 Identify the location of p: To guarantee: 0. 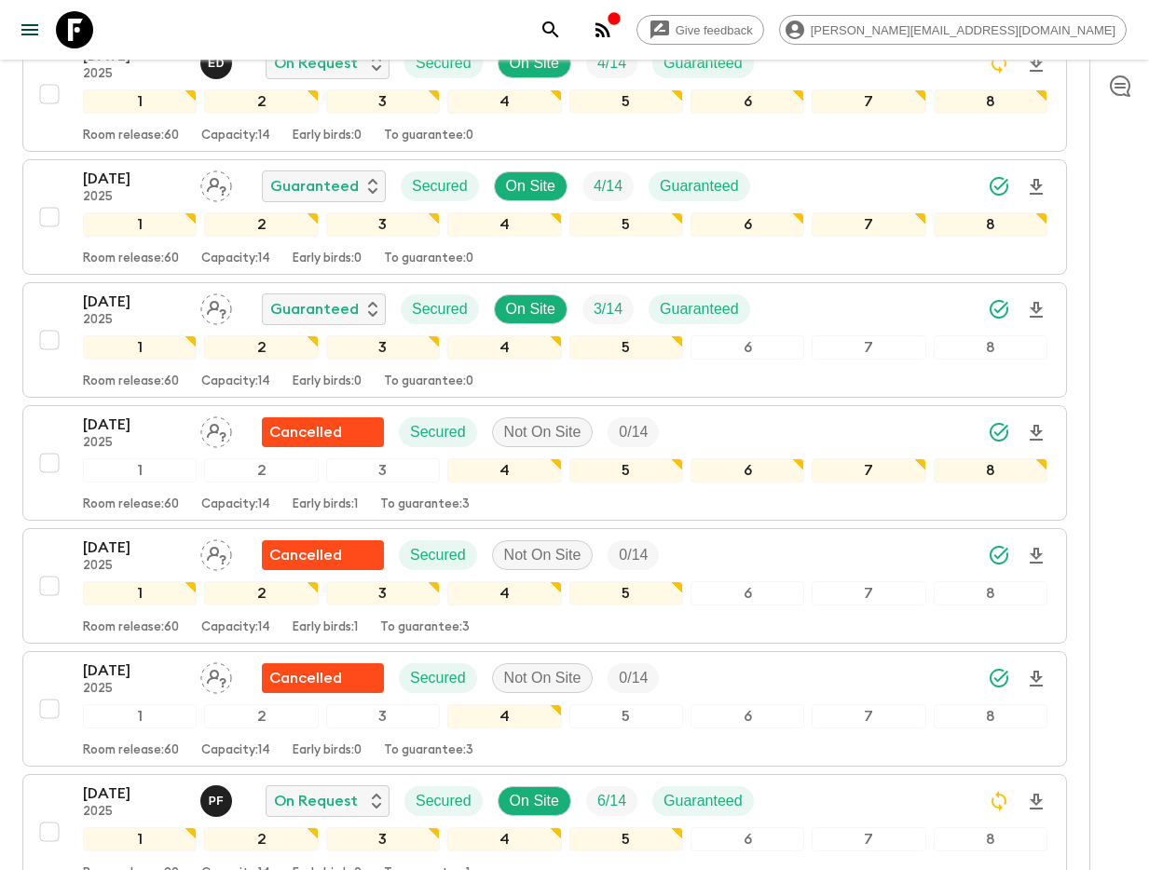
(429, 382).